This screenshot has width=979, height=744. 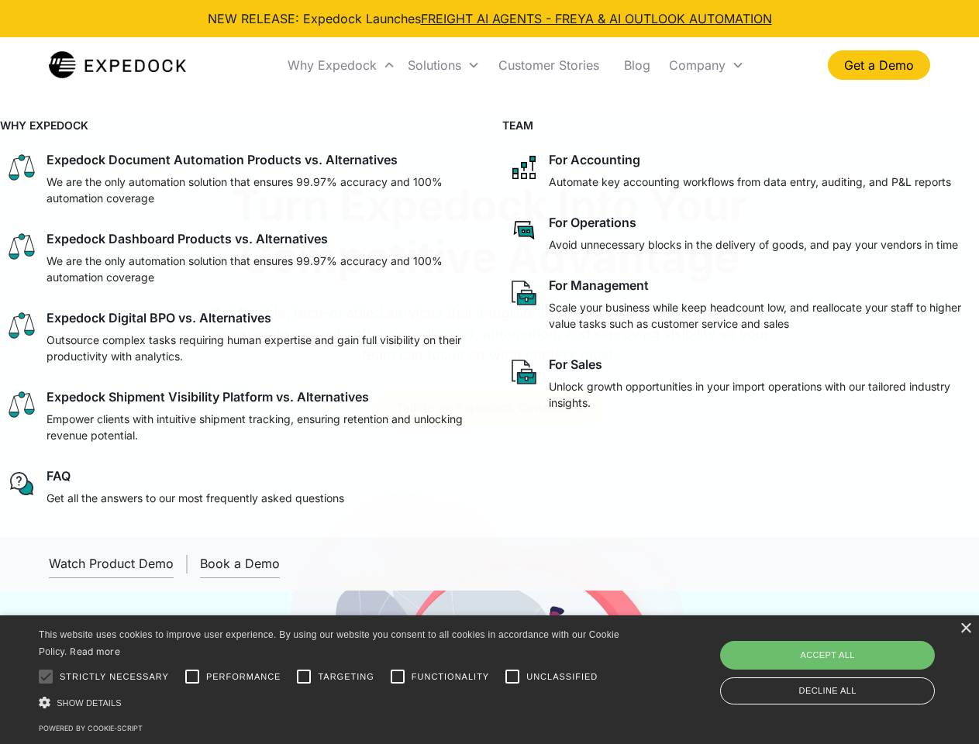 What do you see at coordinates (879, 65) in the screenshot?
I see `a: Get a Demo` at bounding box center [879, 65].